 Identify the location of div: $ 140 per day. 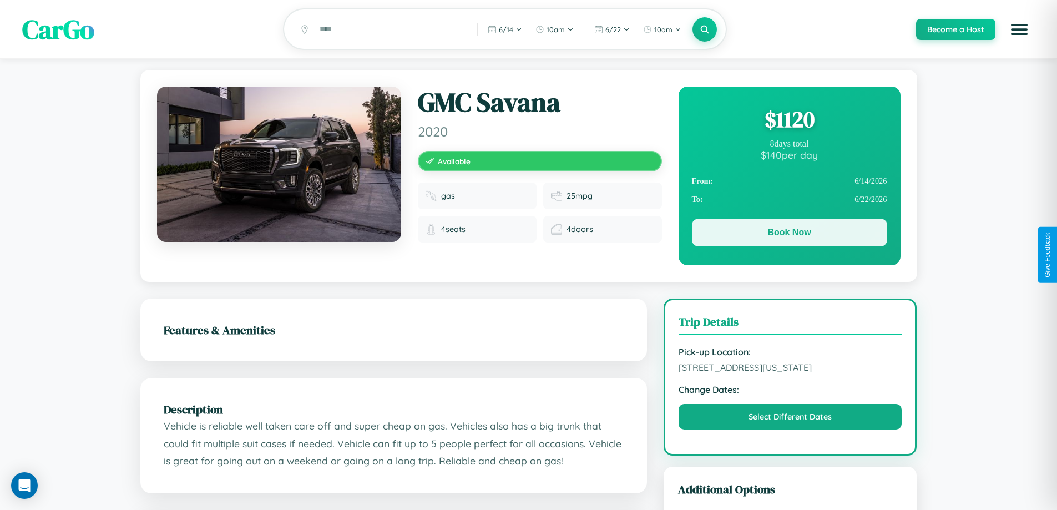
(790, 155).